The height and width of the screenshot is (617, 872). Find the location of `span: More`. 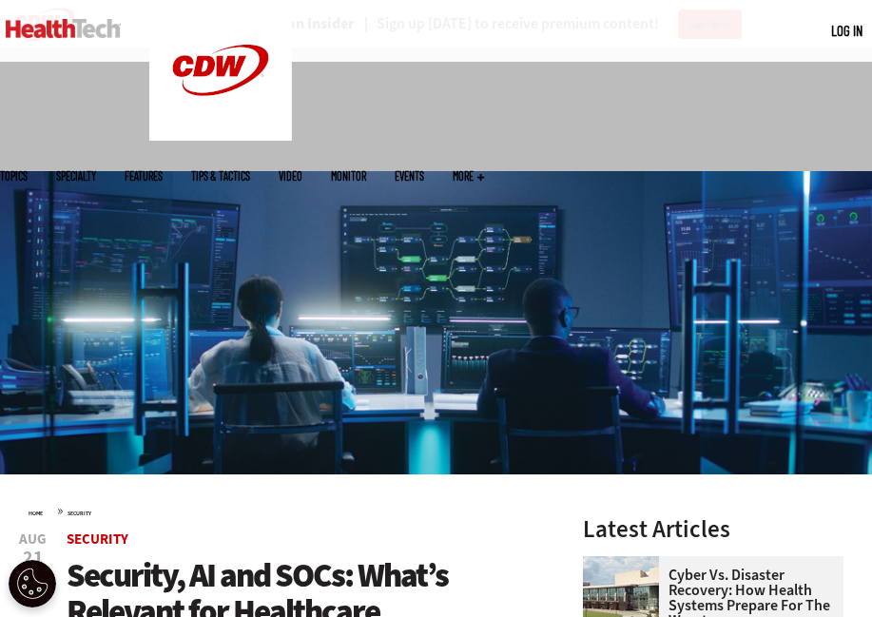

span: More is located at coordinates (468, 176).